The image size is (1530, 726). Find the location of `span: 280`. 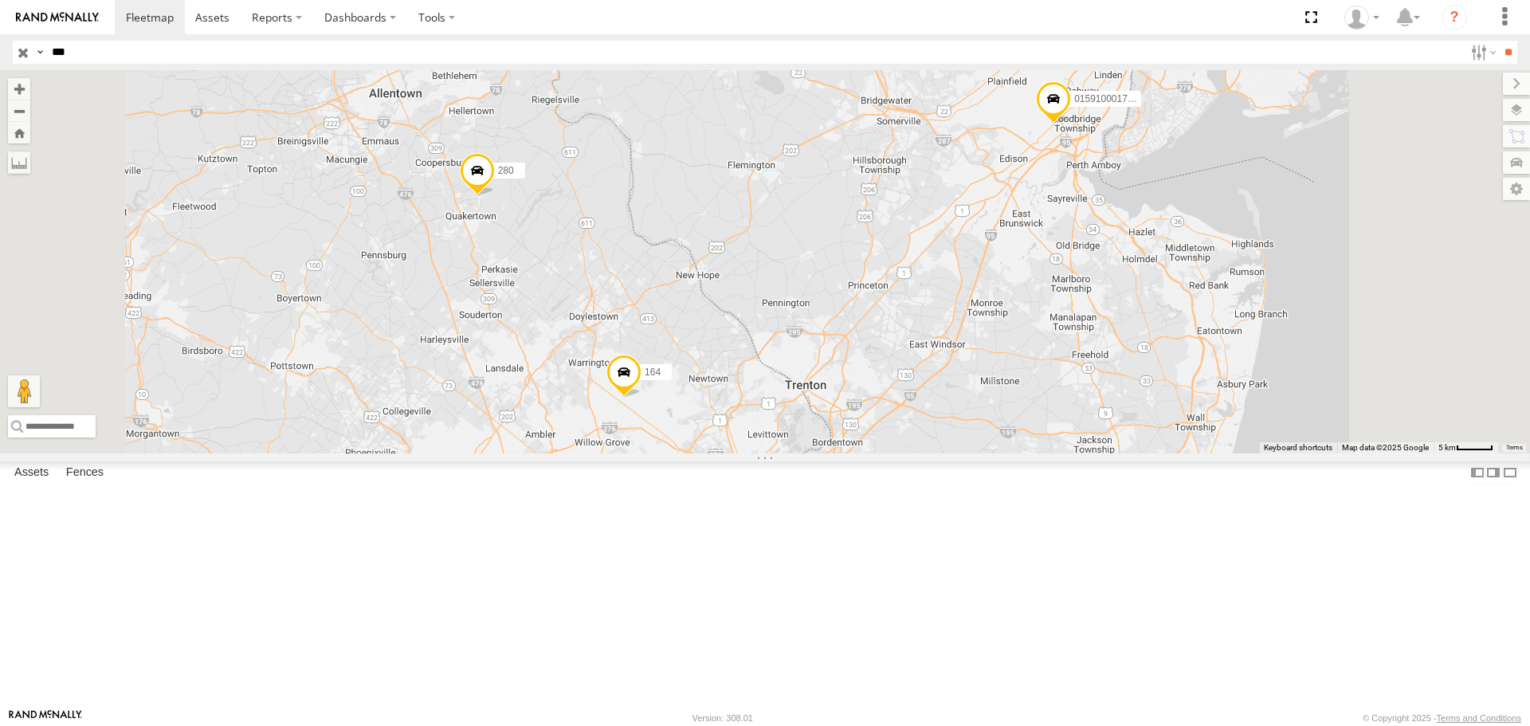

span: 280 is located at coordinates (506, 171).